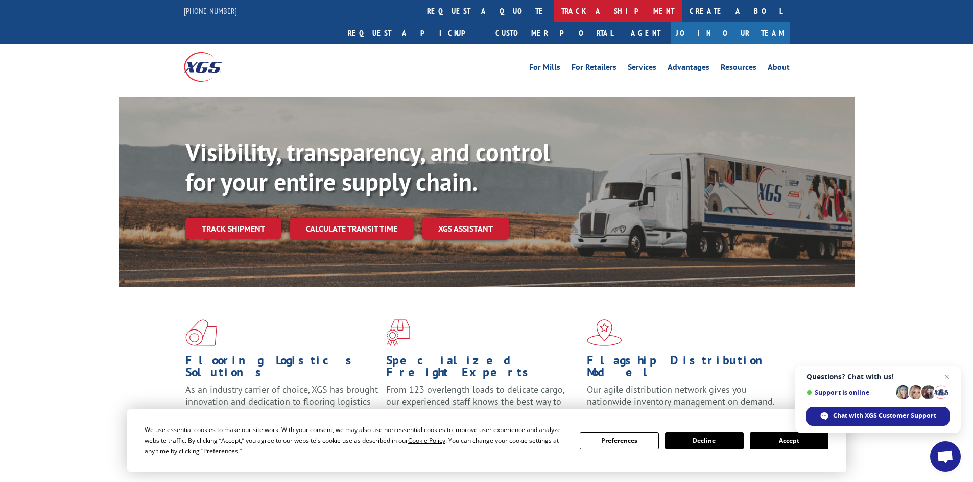 This screenshot has height=482, width=973. What do you see at coordinates (282, 369) in the screenshot?
I see `h1: Flooring Logistics Solutions` at bounding box center [282, 369].